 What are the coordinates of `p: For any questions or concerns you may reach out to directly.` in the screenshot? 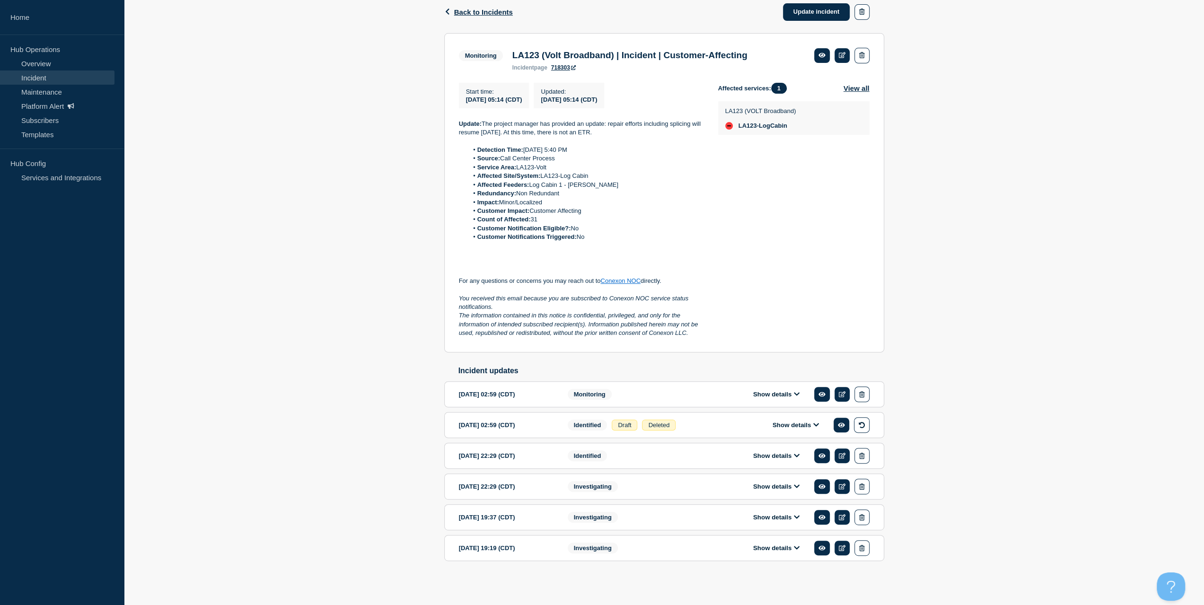 It's located at (581, 281).